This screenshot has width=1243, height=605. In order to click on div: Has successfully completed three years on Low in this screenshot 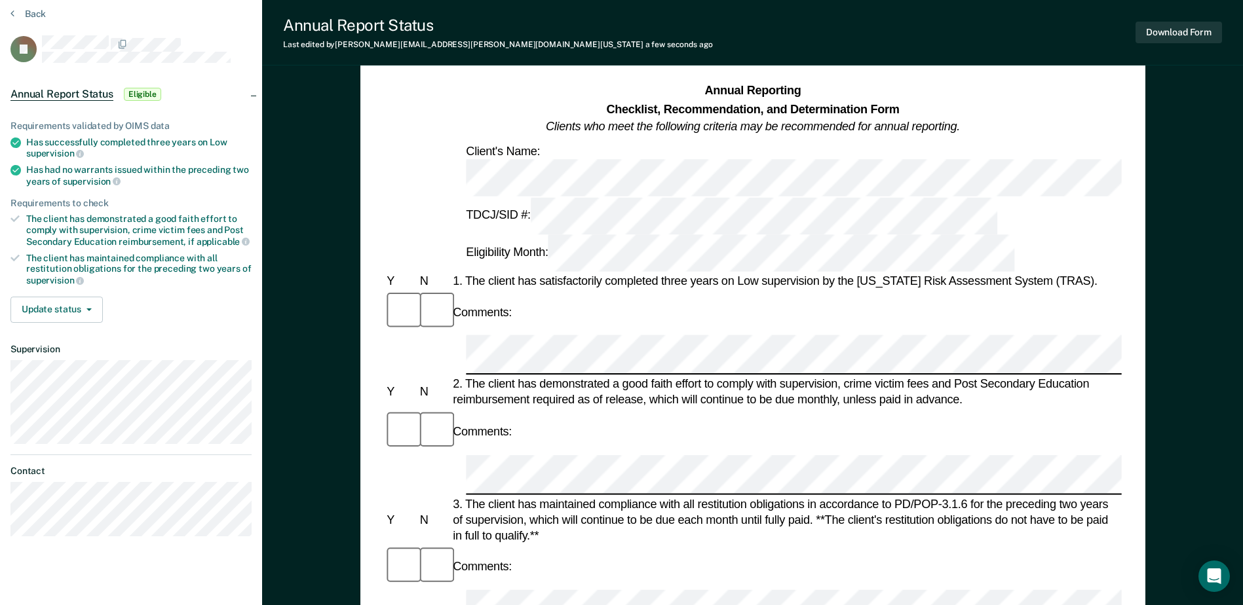, I will do `click(139, 148)`.